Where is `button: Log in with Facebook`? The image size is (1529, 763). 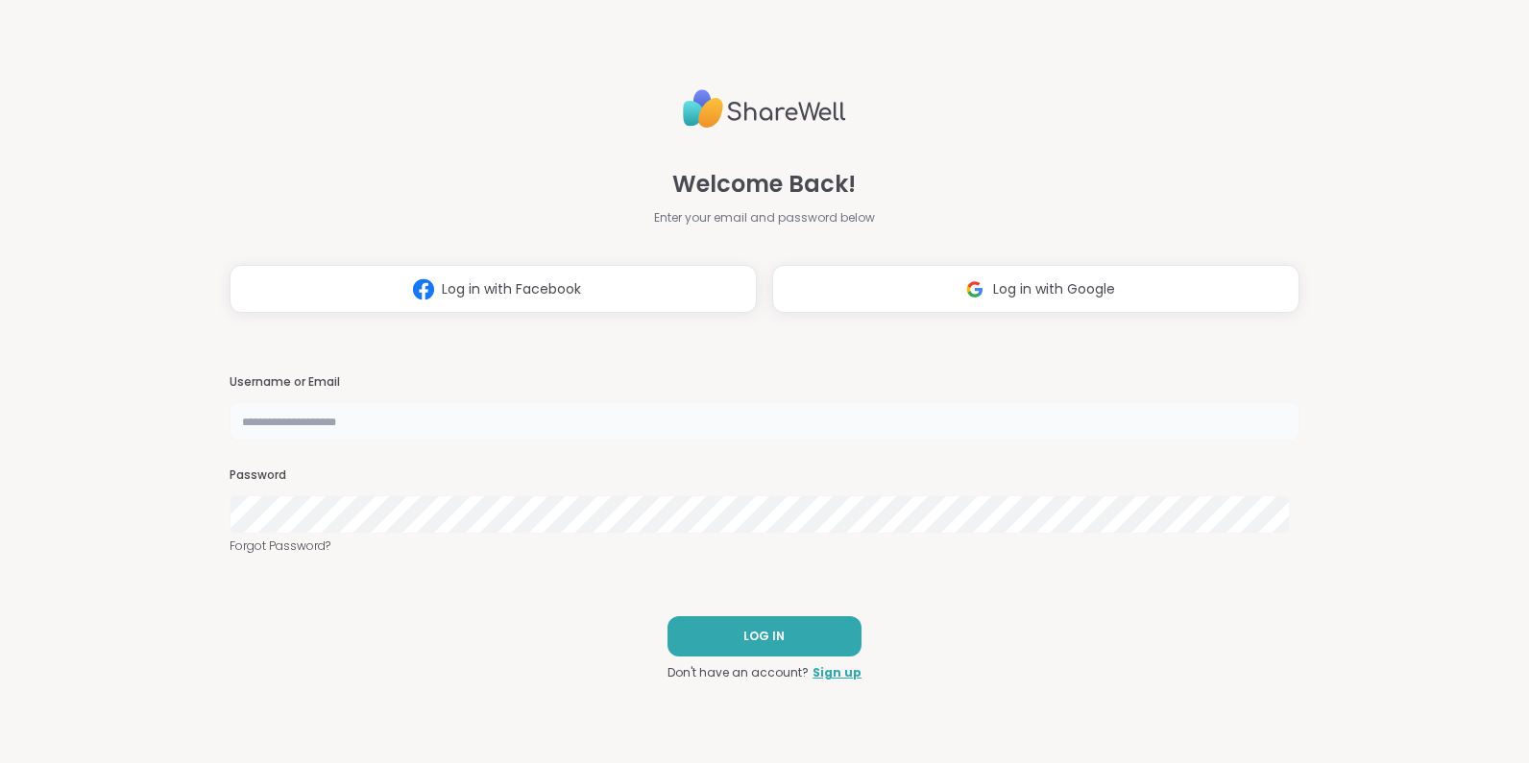
button: Log in with Facebook is located at coordinates (493, 289).